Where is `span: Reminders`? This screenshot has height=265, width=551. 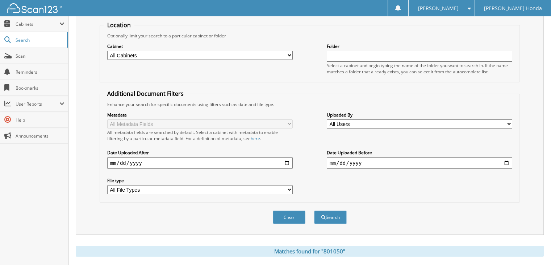 span: Reminders is located at coordinates (40, 72).